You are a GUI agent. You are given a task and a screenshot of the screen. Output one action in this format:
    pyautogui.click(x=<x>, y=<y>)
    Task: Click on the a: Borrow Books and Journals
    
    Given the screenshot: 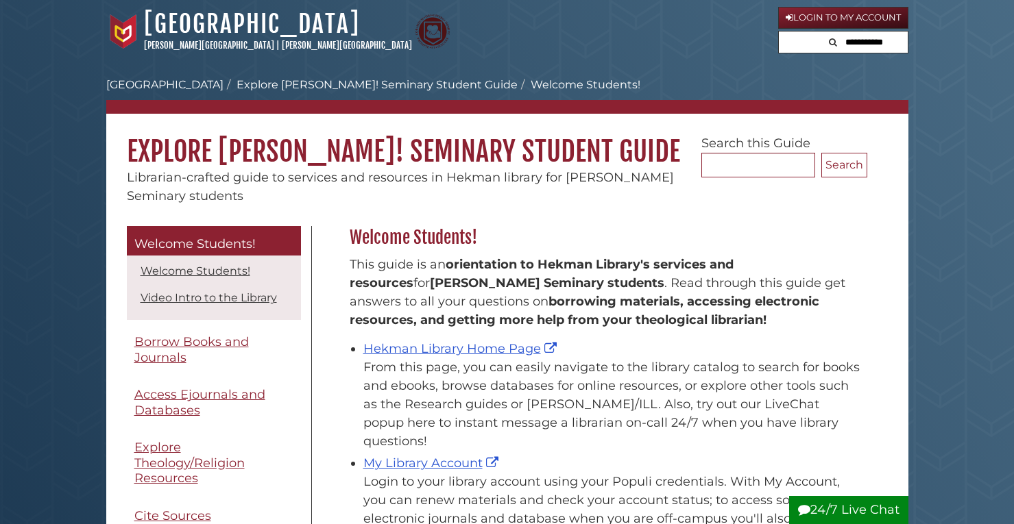 What is the action you would take?
    pyautogui.click(x=214, y=350)
    